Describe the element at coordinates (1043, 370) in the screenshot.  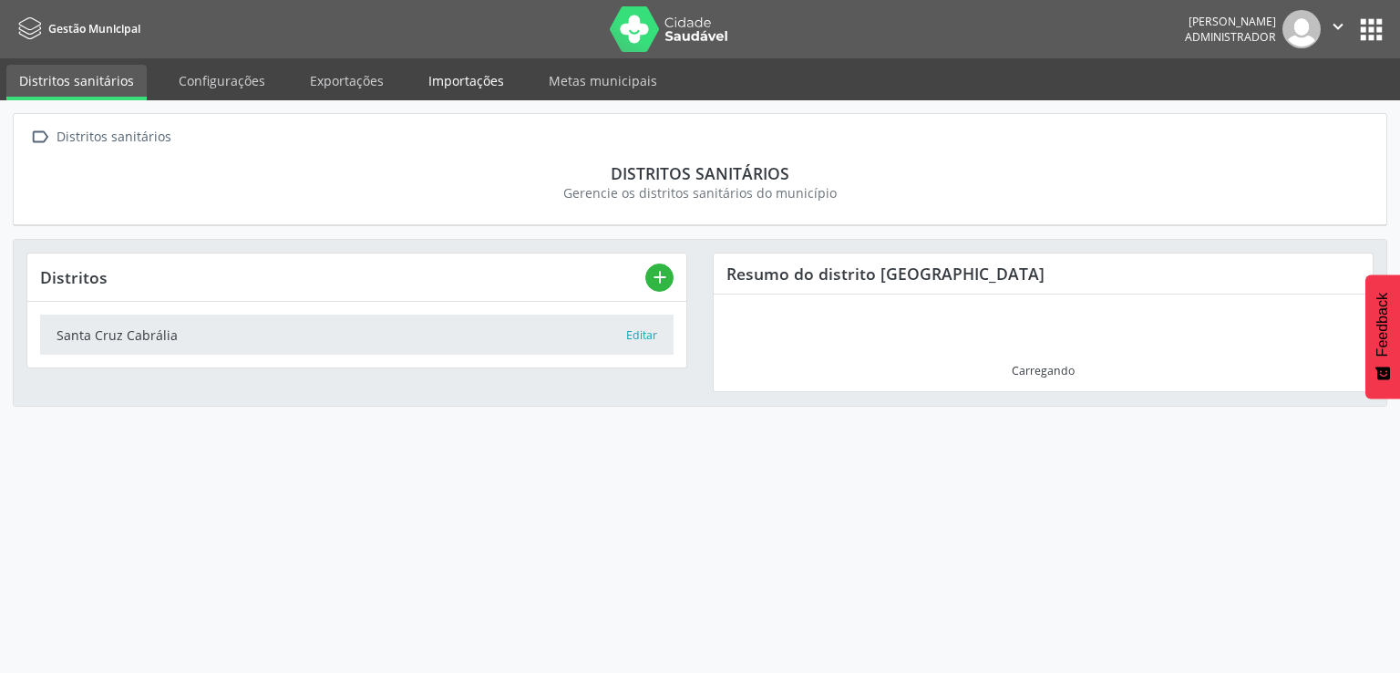
I see `div: Carregando` at that location.